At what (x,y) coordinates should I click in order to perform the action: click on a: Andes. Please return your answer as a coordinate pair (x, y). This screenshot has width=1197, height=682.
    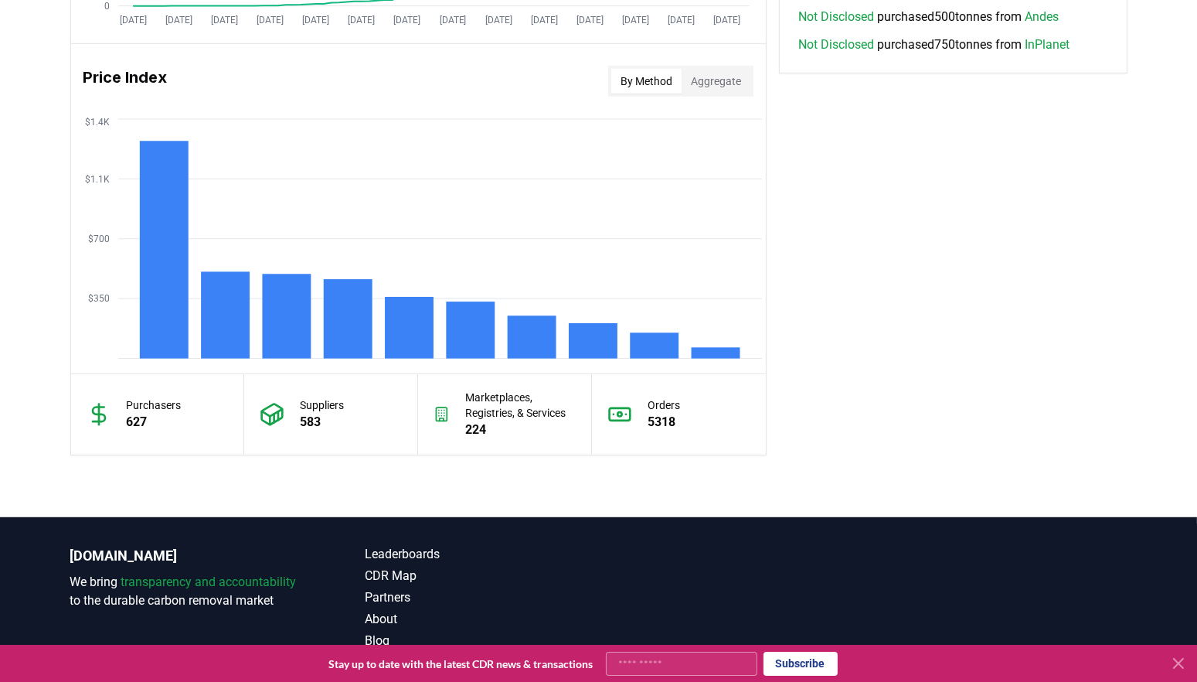
    Looking at the image, I should click on (1042, 17).